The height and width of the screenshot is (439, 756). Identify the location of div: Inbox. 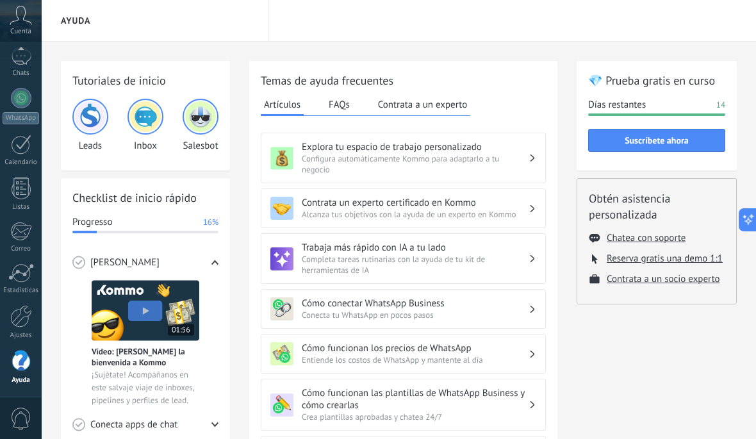
(145, 125).